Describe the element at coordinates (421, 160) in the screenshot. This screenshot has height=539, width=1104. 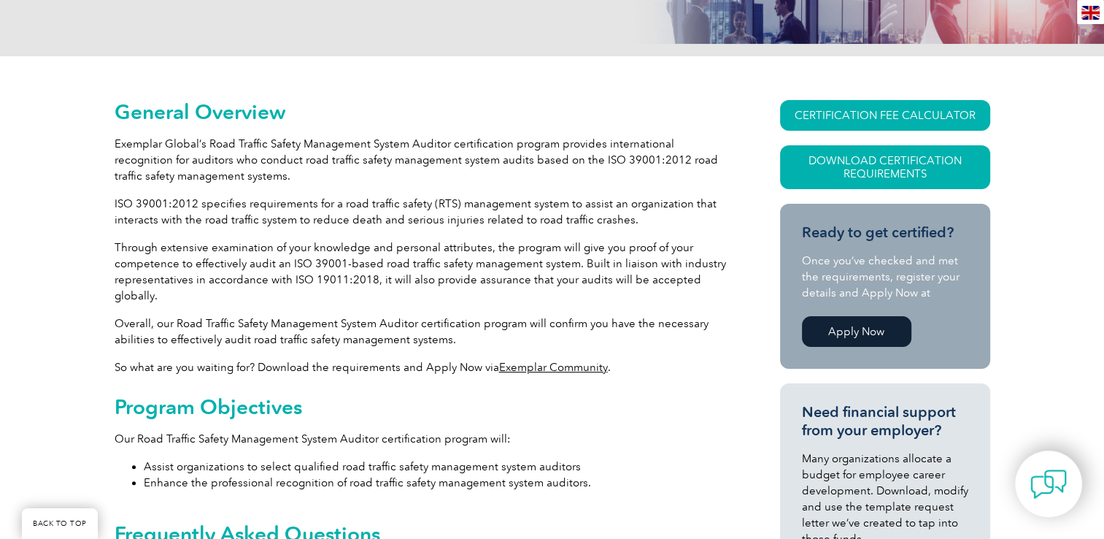
I see `p: Exemplar Global’s Road Traffic Safety Management System Auditor certification program provides in...` at that location.